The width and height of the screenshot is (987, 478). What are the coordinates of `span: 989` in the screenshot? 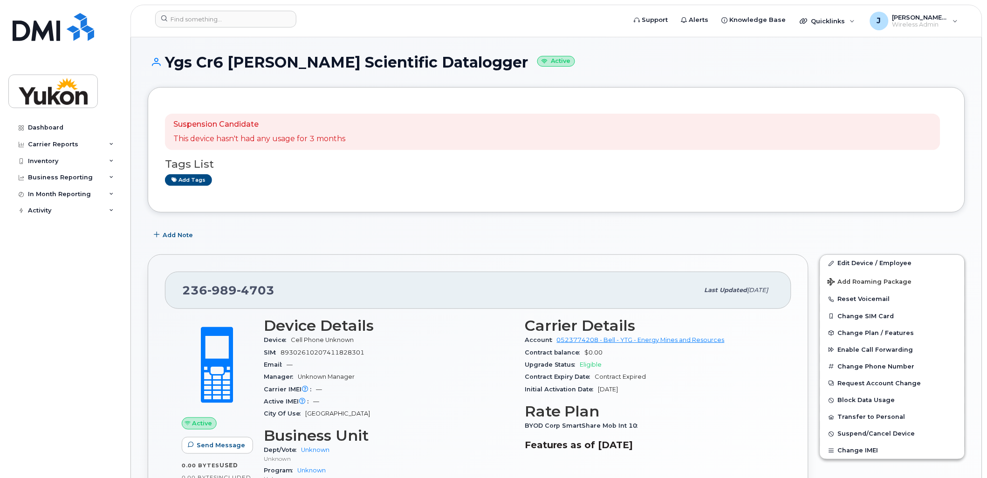 It's located at (222, 290).